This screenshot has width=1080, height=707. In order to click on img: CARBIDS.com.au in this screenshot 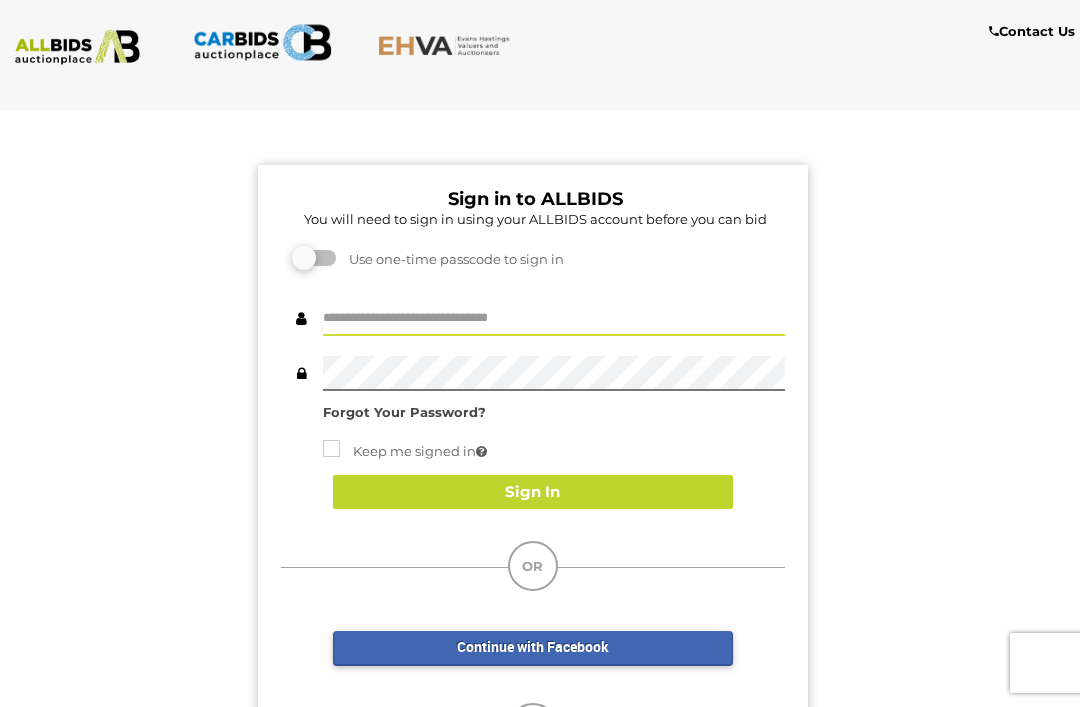, I will do `click(263, 42)`.